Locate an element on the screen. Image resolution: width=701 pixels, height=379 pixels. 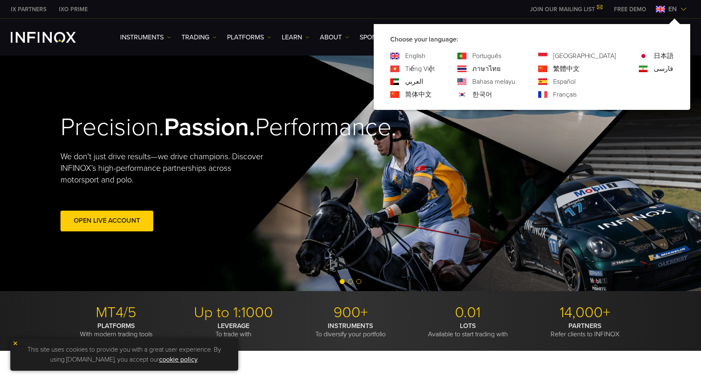
strong: Passion. is located at coordinates (210, 127).